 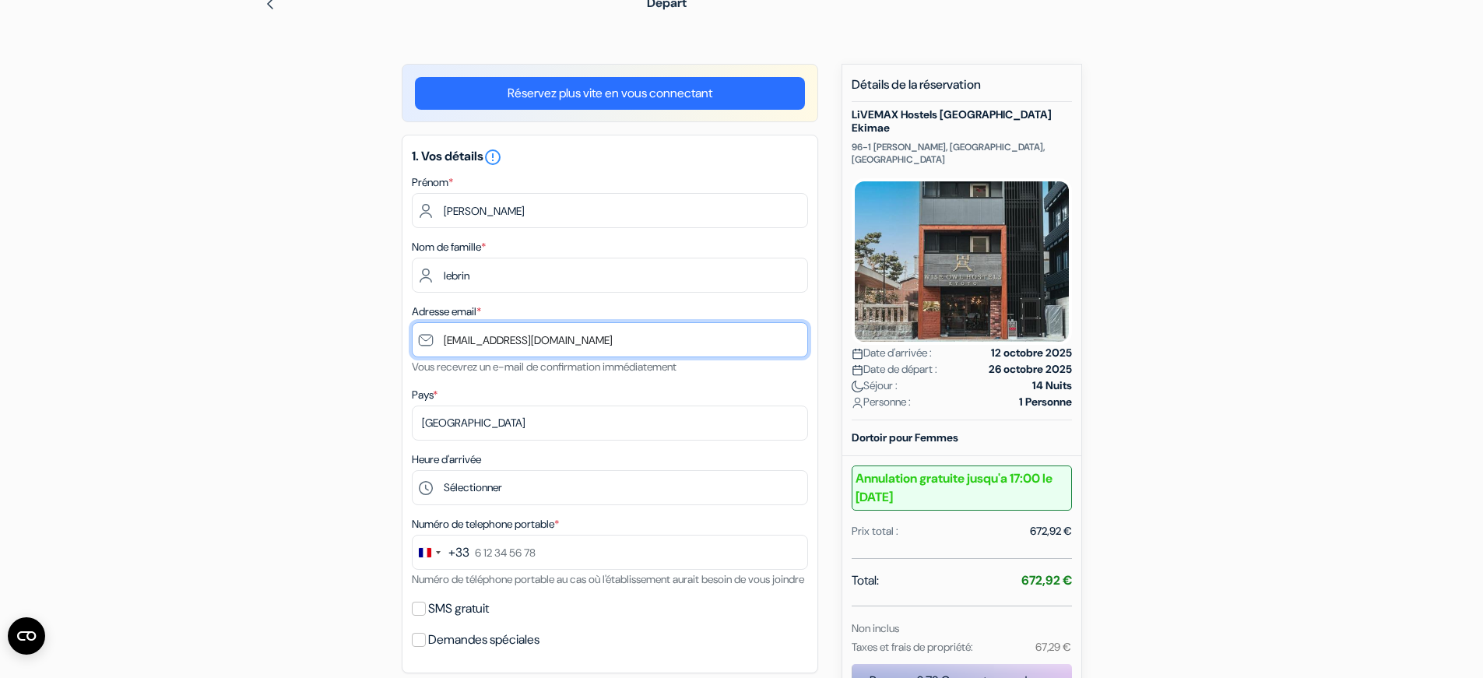 What do you see at coordinates (441, 552) in the screenshot?
I see `button: Change country, selected France (+33)` at bounding box center [441, 552].